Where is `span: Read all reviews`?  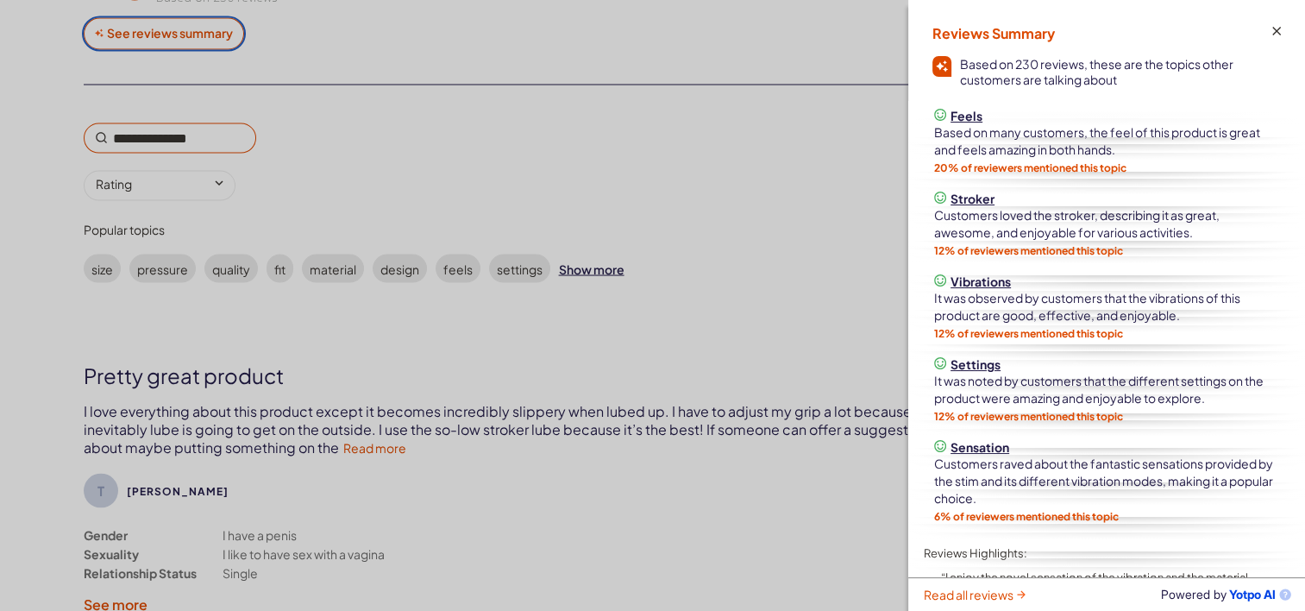 span: Read all reviews is located at coordinates (969, 594).